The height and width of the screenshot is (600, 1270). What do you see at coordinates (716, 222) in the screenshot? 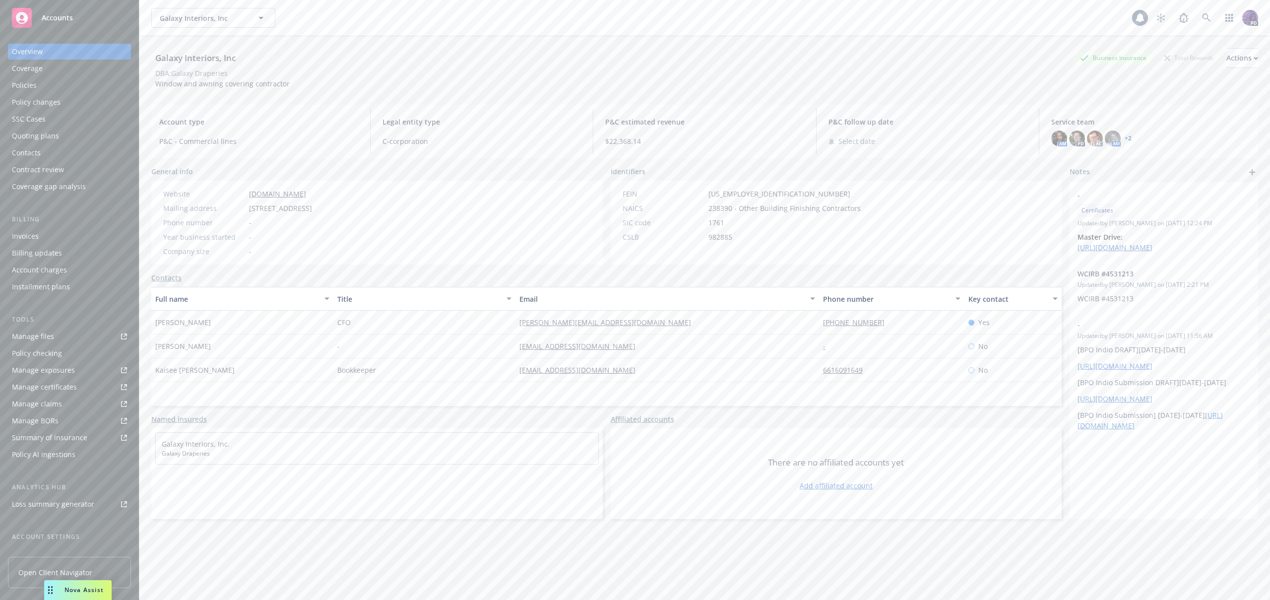
I see `span: 1761` at bounding box center [716, 222].